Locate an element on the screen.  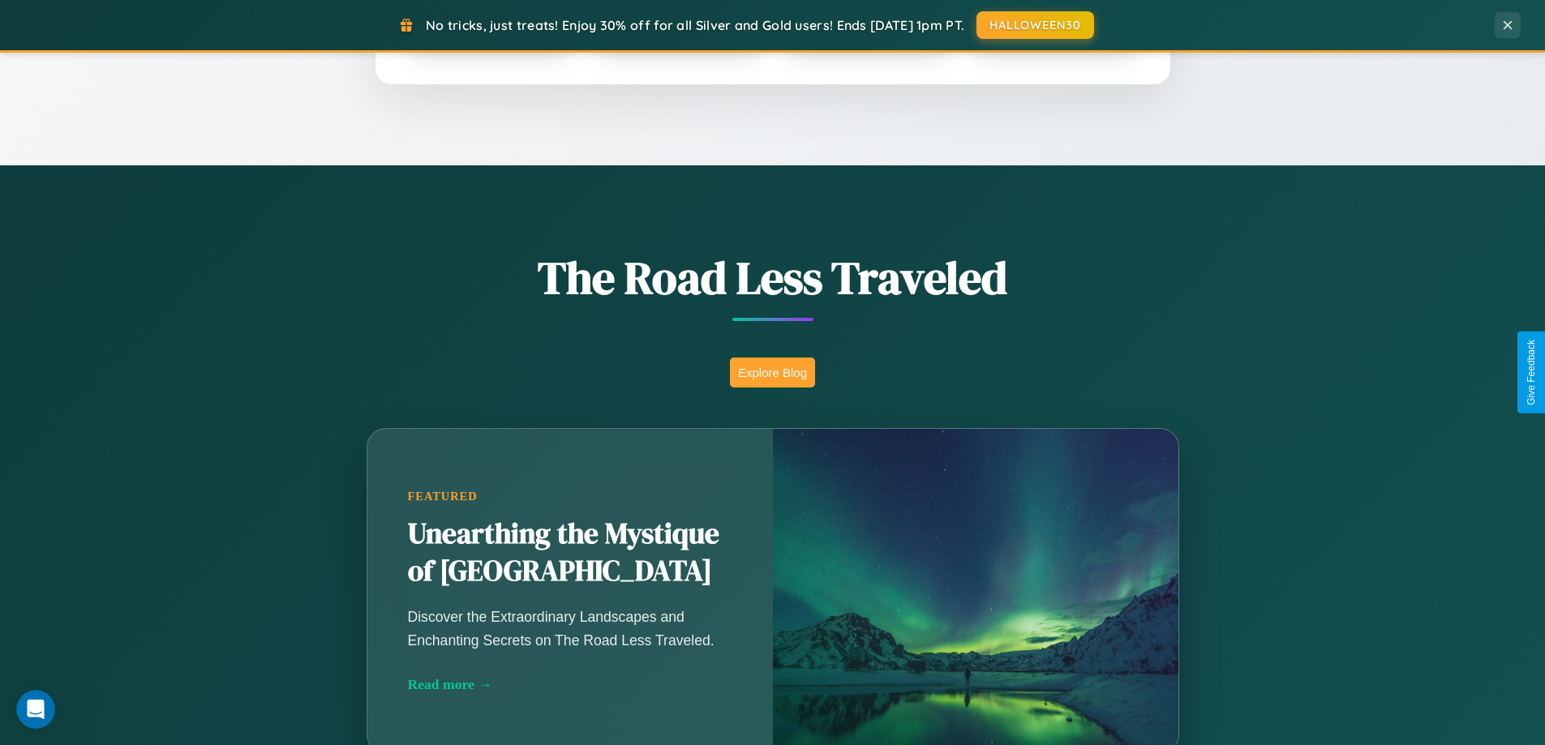
button: Explore Blog is located at coordinates (772, 372).